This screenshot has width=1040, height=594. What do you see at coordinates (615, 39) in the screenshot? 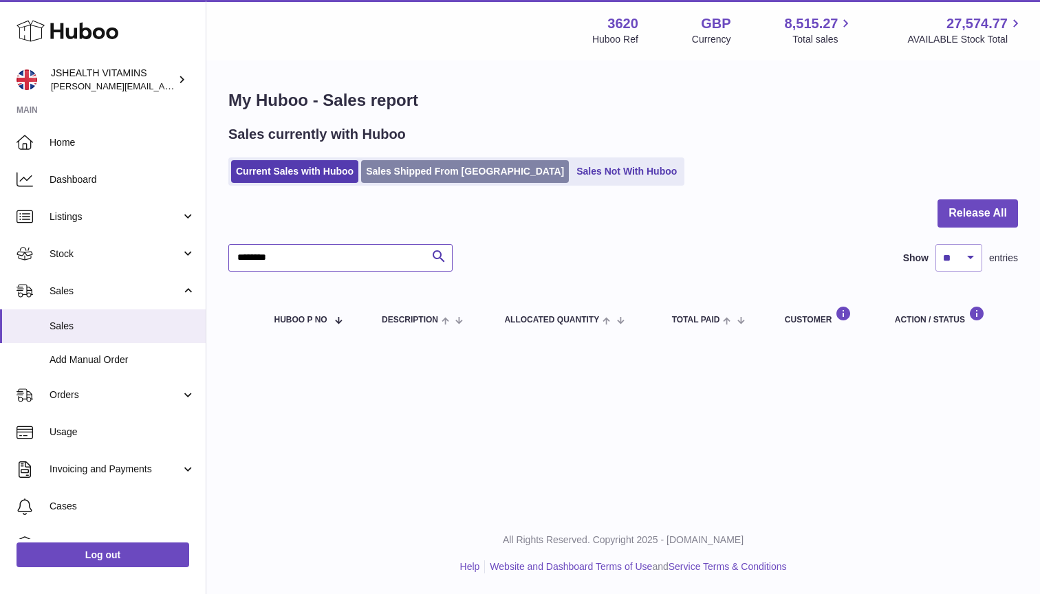
I see `div: Huboo Ref` at bounding box center [615, 39].